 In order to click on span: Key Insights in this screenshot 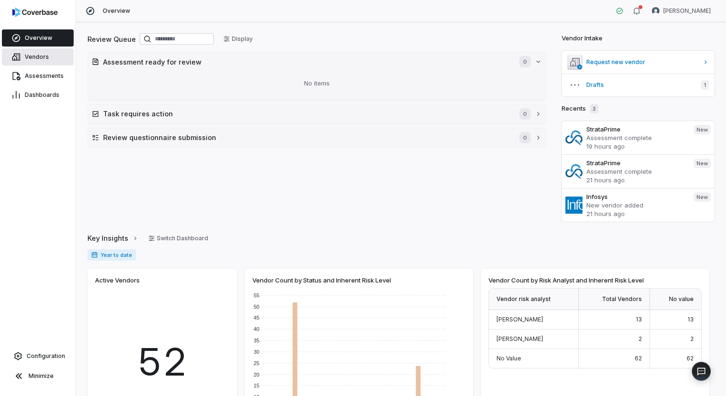, I will do `click(108, 238)`.